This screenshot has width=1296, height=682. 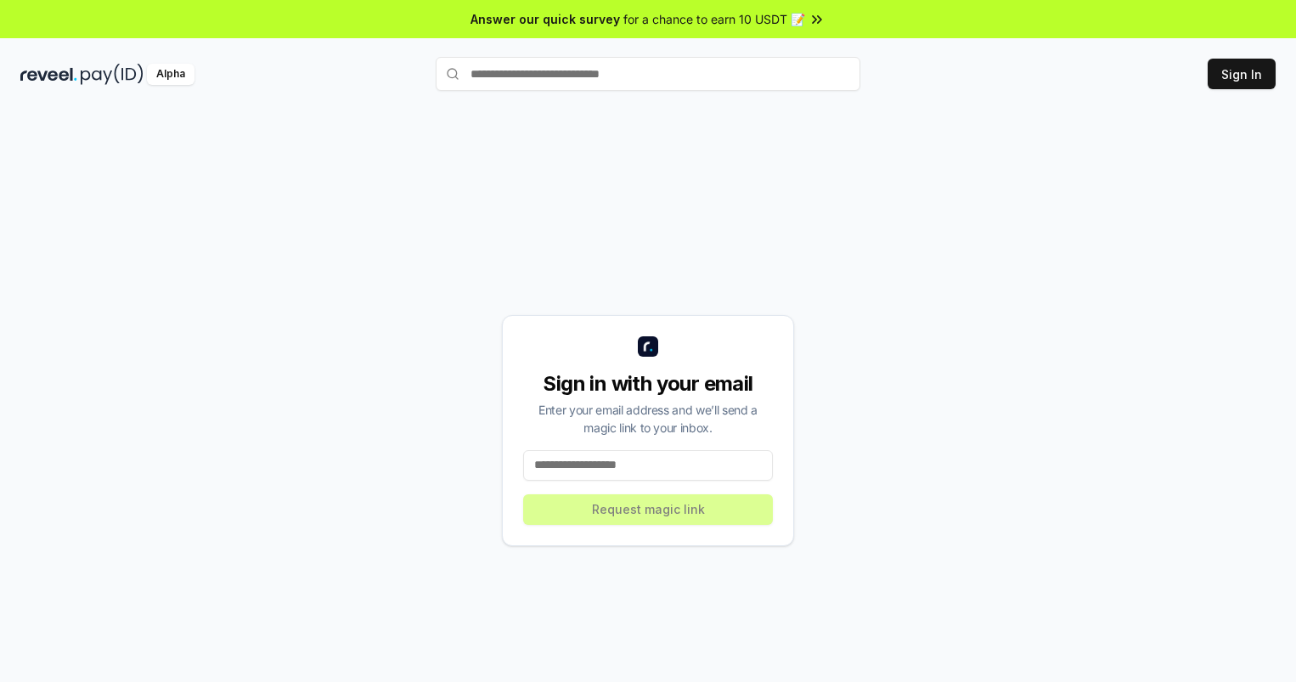 What do you see at coordinates (648, 384) in the screenshot?
I see `div: Sign in with your email` at bounding box center [648, 384].